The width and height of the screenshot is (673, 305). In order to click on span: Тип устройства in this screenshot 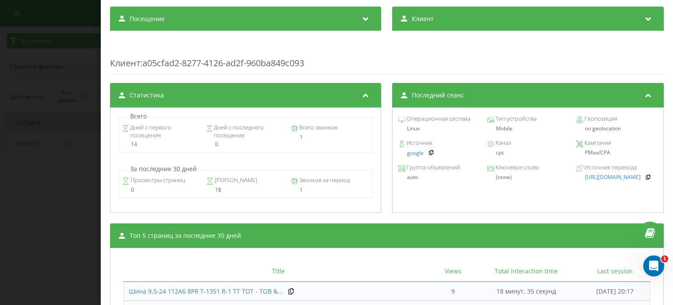, I will do `click(516, 119)`.